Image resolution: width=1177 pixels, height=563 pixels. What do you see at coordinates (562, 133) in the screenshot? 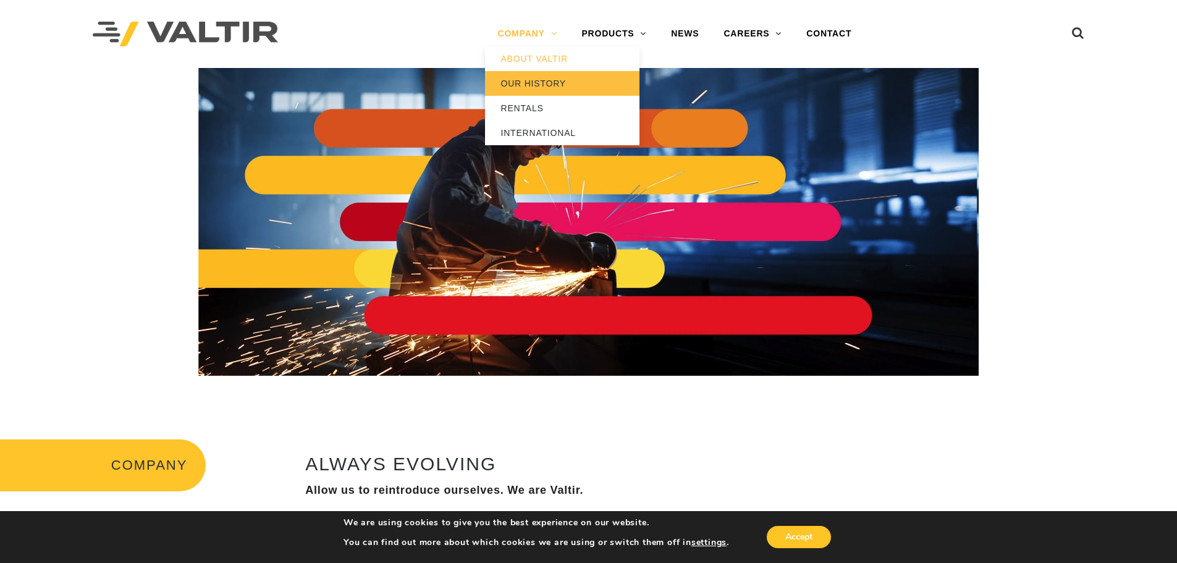
I see `a: INTERNATIONAL` at bounding box center [562, 133].